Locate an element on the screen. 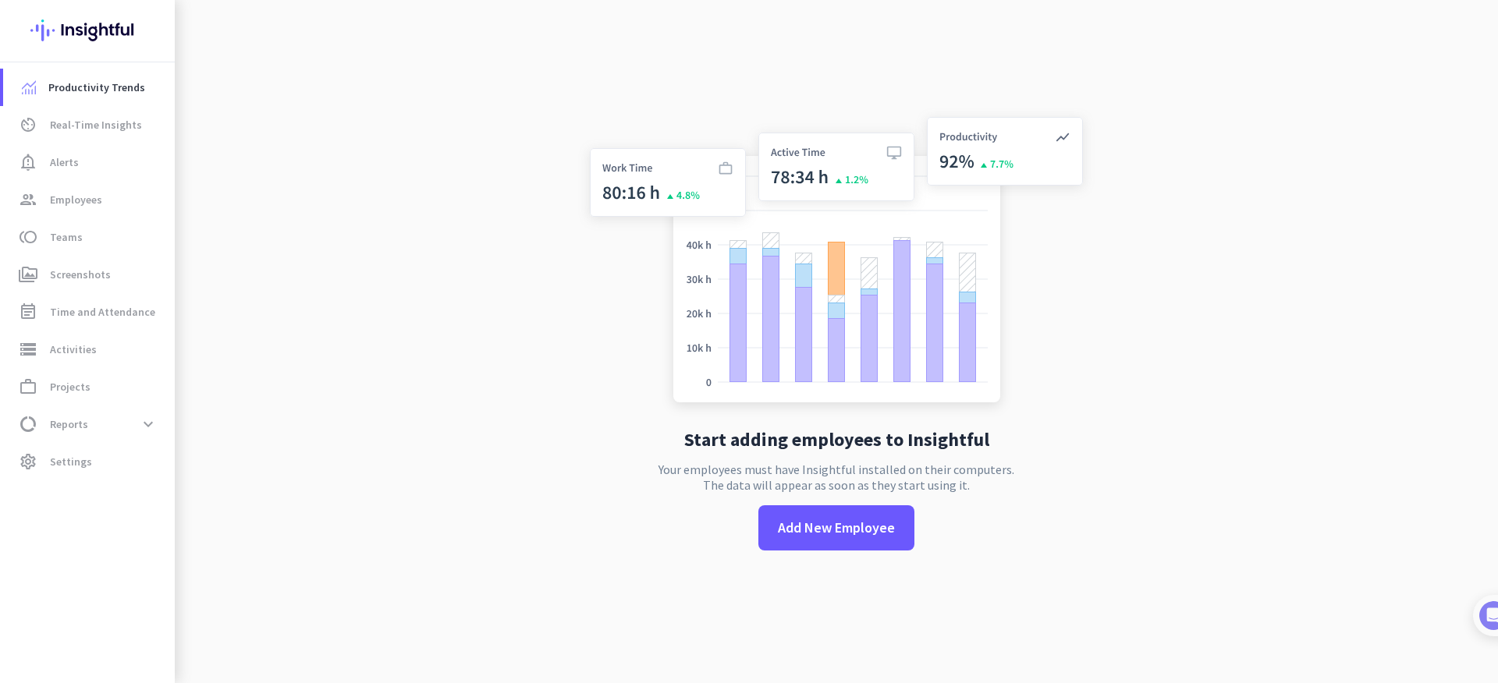  span: Activities is located at coordinates (73, 350).